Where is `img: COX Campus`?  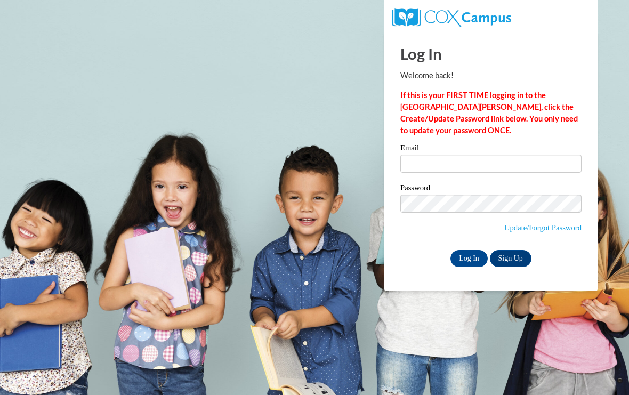
img: COX Campus is located at coordinates (452, 18).